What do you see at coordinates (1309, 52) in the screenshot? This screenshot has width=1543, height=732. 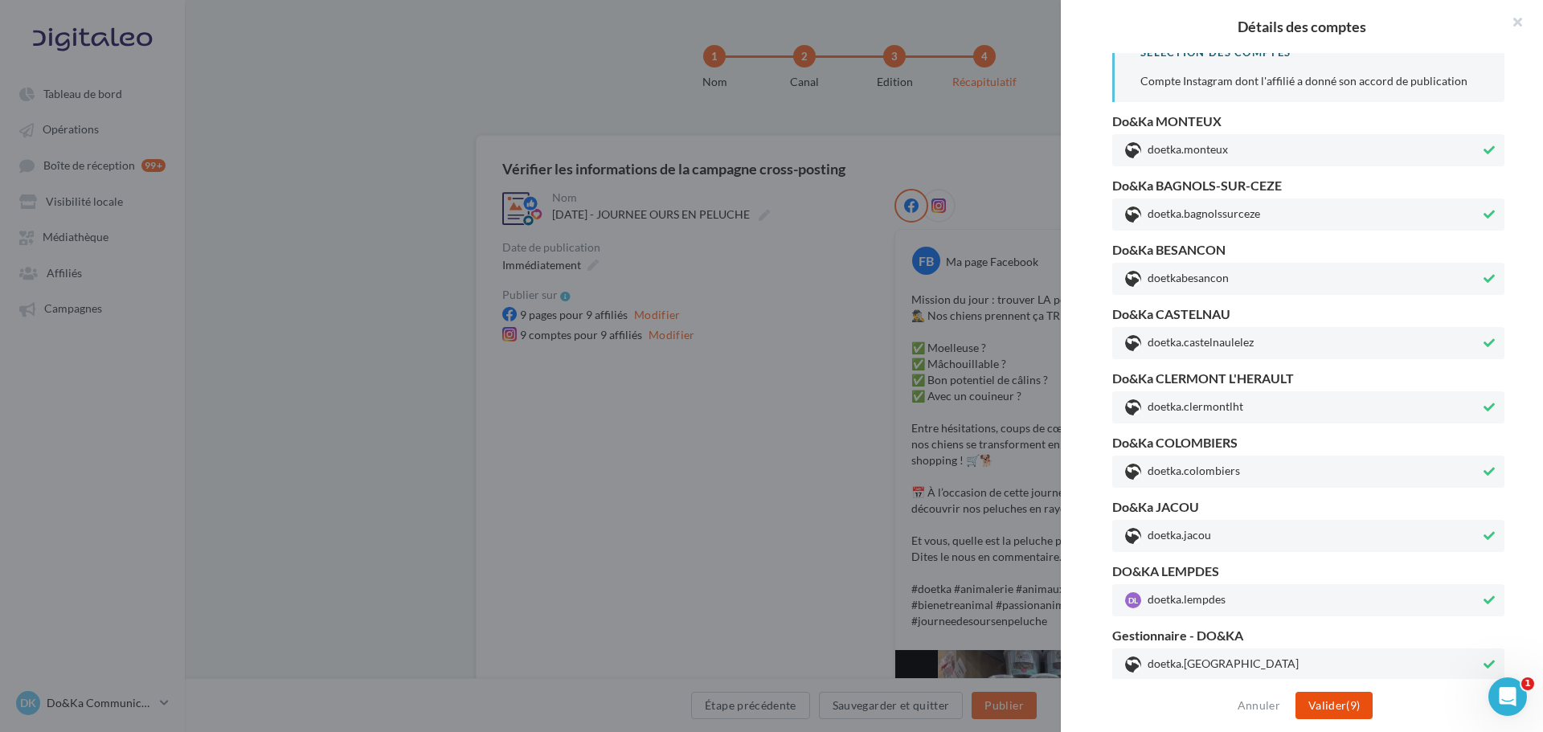 I see `div: Sélection des comptes` at bounding box center [1309, 52].